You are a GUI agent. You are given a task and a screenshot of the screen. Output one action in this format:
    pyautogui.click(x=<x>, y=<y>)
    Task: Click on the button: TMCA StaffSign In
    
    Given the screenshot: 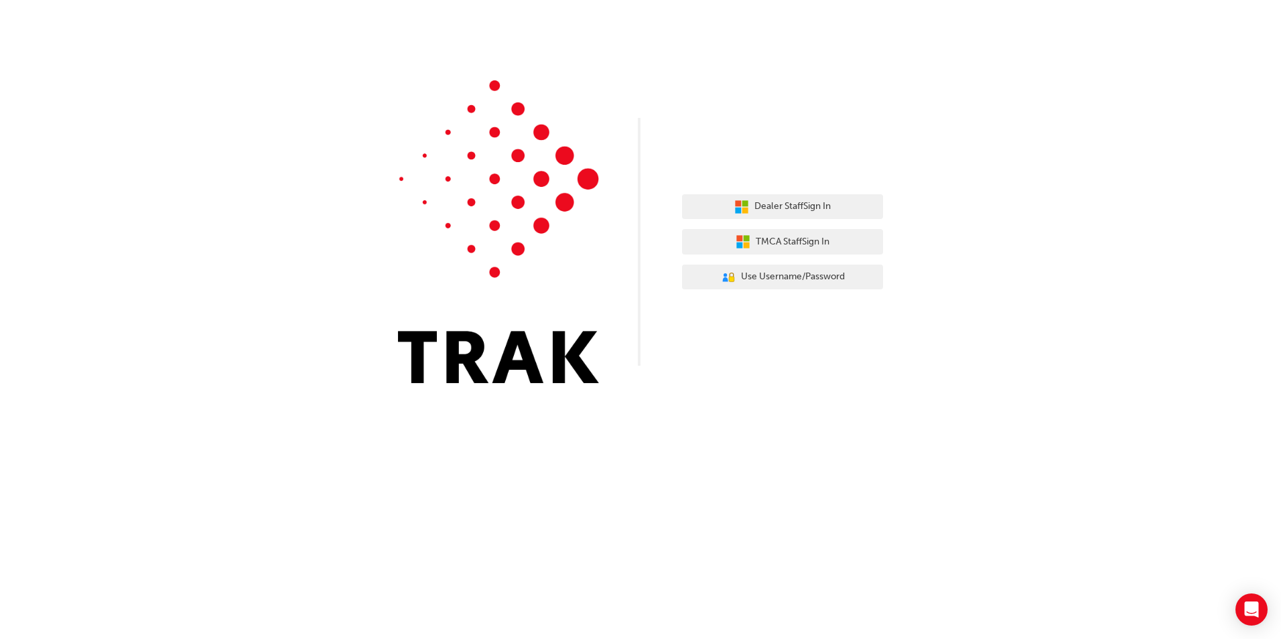 What is the action you would take?
    pyautogui.click(x=783, y=242)
    